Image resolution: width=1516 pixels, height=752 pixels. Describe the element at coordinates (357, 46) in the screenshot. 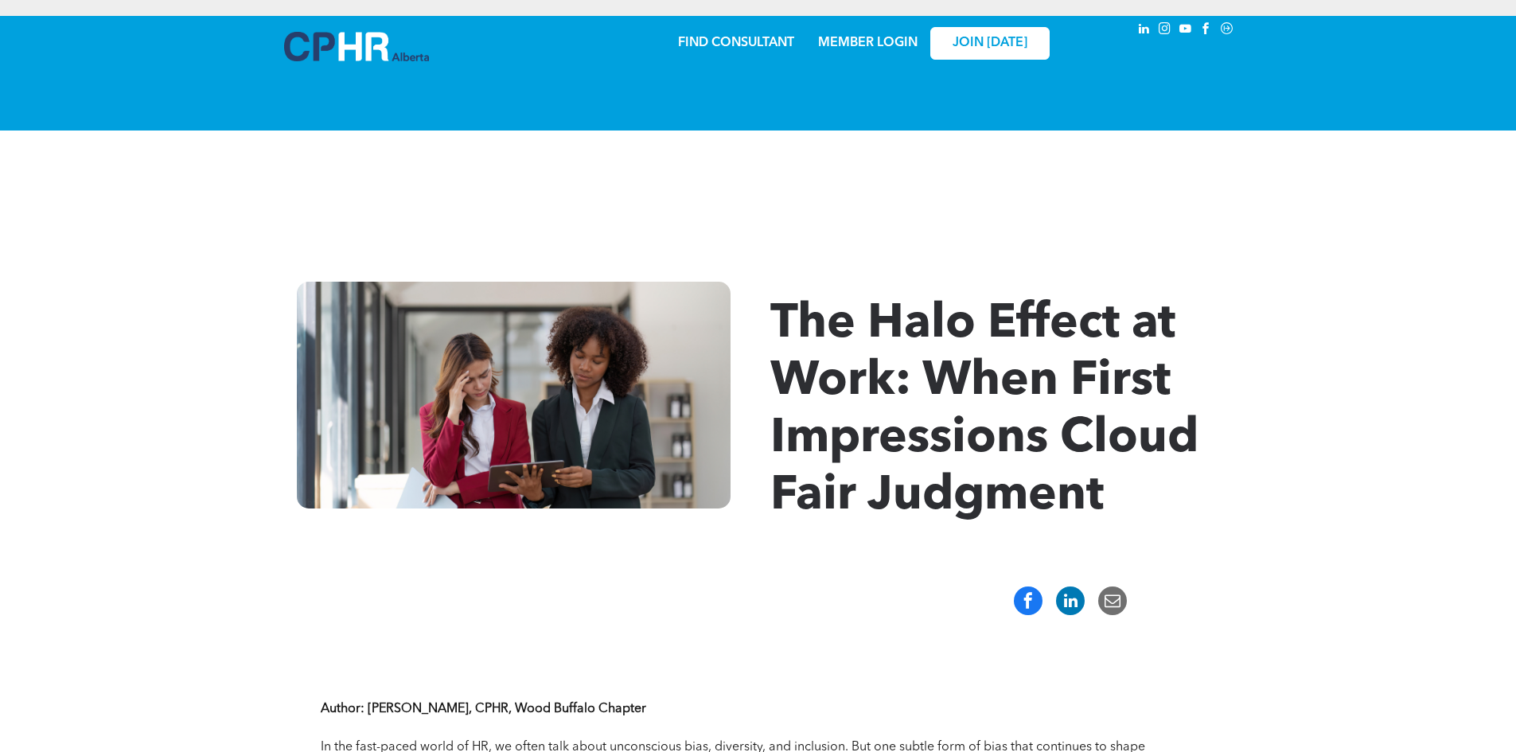

I see `img: A blue and white logo for cp alberta` at that location.